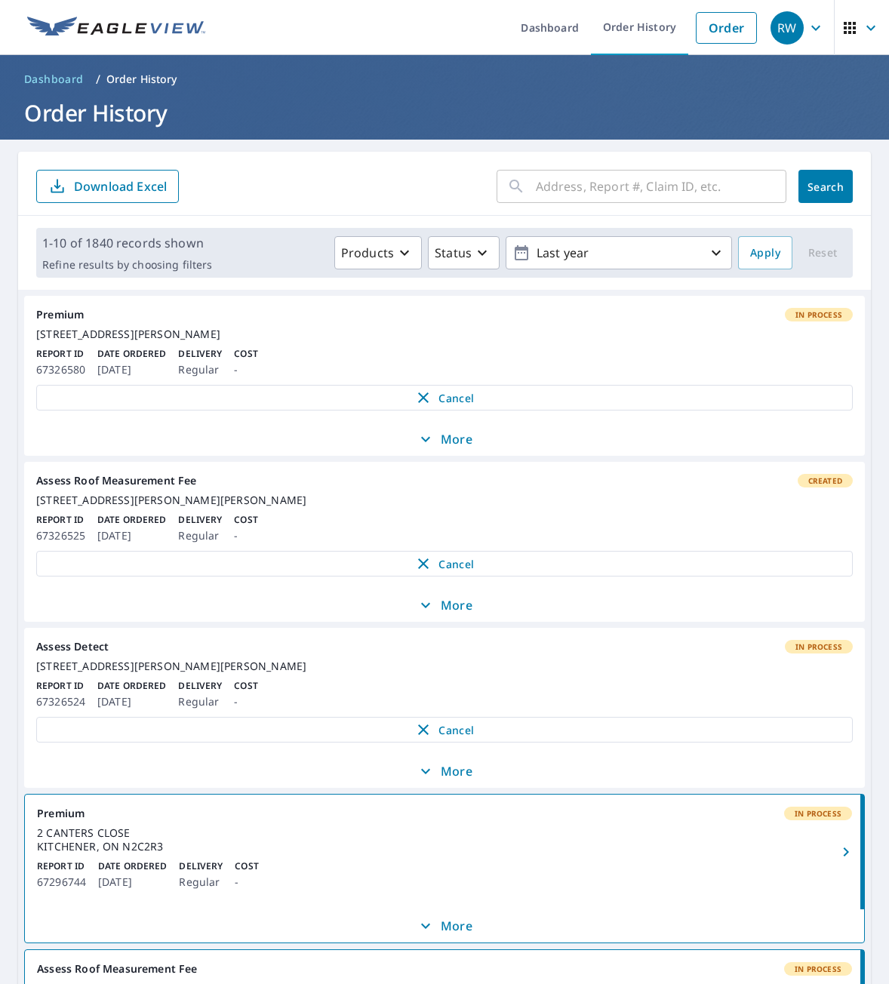 The image size is (889, 984). What do you see at coordinates (142, 79) in the screenshot?
I see `p: Order History` at bounding box center [142, 79].